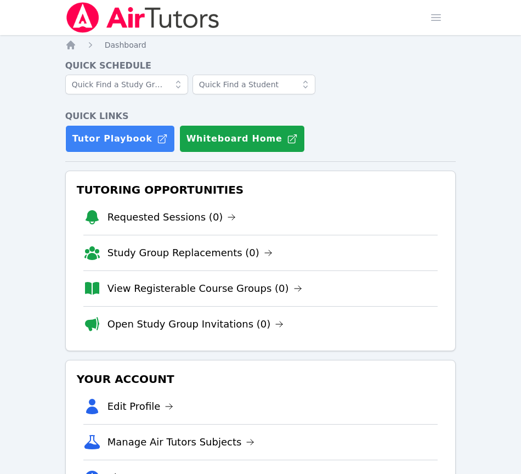 The width and height of the screenshot is (521, 474). What do you see at coordinates (120, 139) in the screenshot?
I see `a: Tutor Playbook` at bounding box center [120, 139].